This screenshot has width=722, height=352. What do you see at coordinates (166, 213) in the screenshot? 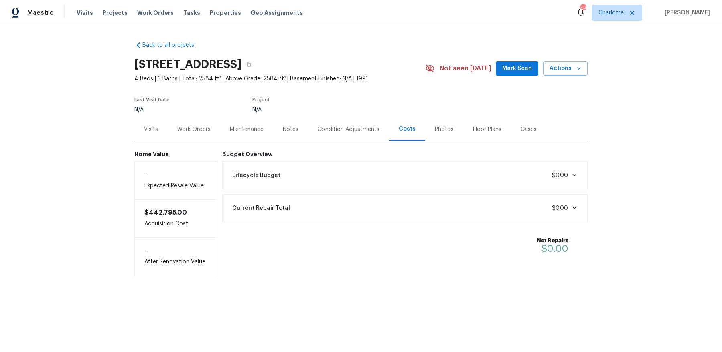
I see `span: $442,795.00` at bounding box center [166, 213].